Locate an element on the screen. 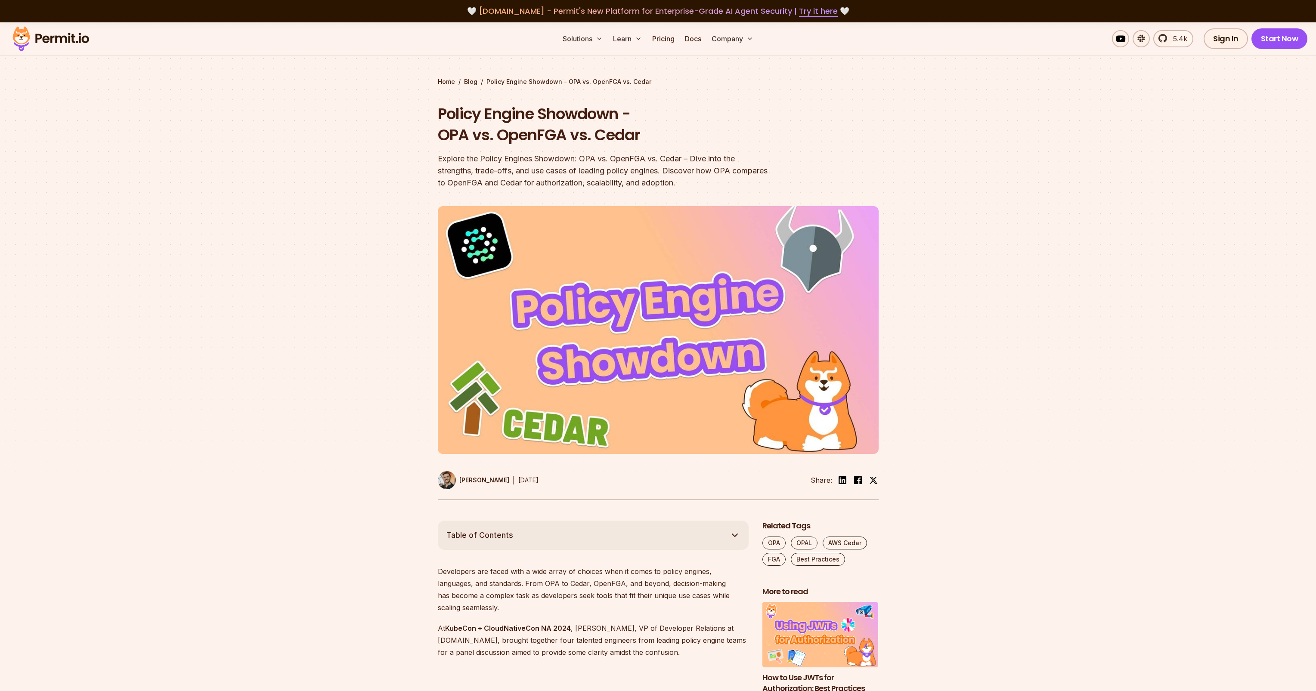 This screenshot has height=691, width=1316. img: twitter is located at coordinates (873, 480).